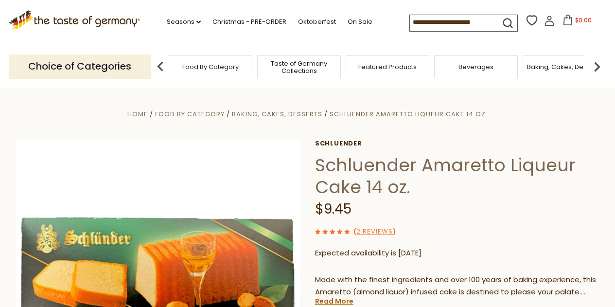 This screenshot has width=615, height=307. Describe the element at coordinates (457, 176) in the screenshot. I see `h1: Schluender Amaretto Liqueur Cake 14 oz.` at that location.